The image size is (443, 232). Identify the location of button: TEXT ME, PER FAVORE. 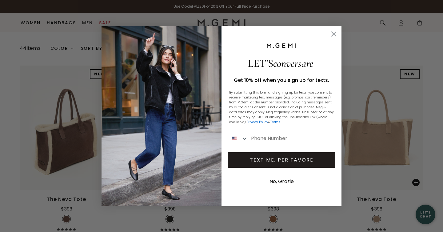
(281, 160).